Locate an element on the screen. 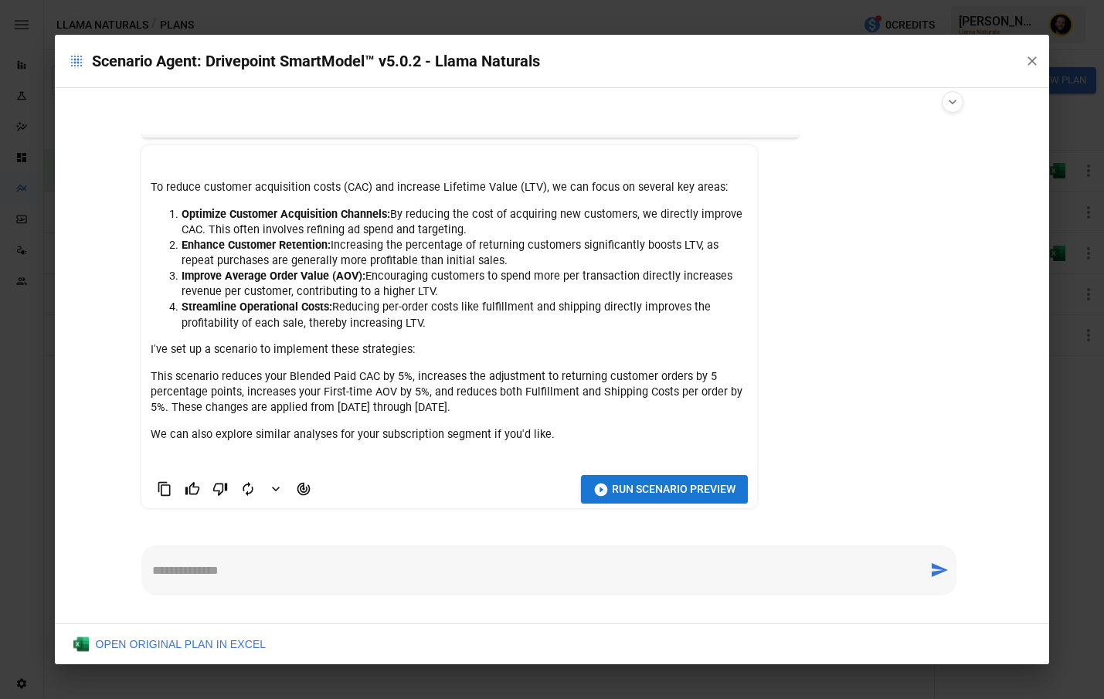 The height and width of the screenshot is (699, 1104). strong: Enhance Customer Retention: is located at coordinates (256, 245).